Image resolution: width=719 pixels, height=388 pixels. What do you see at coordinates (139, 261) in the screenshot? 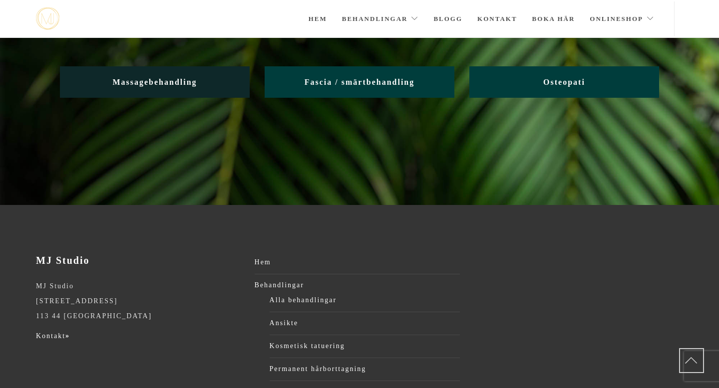
I see `h3: MJ Studio` at bounding box center [139, 261].